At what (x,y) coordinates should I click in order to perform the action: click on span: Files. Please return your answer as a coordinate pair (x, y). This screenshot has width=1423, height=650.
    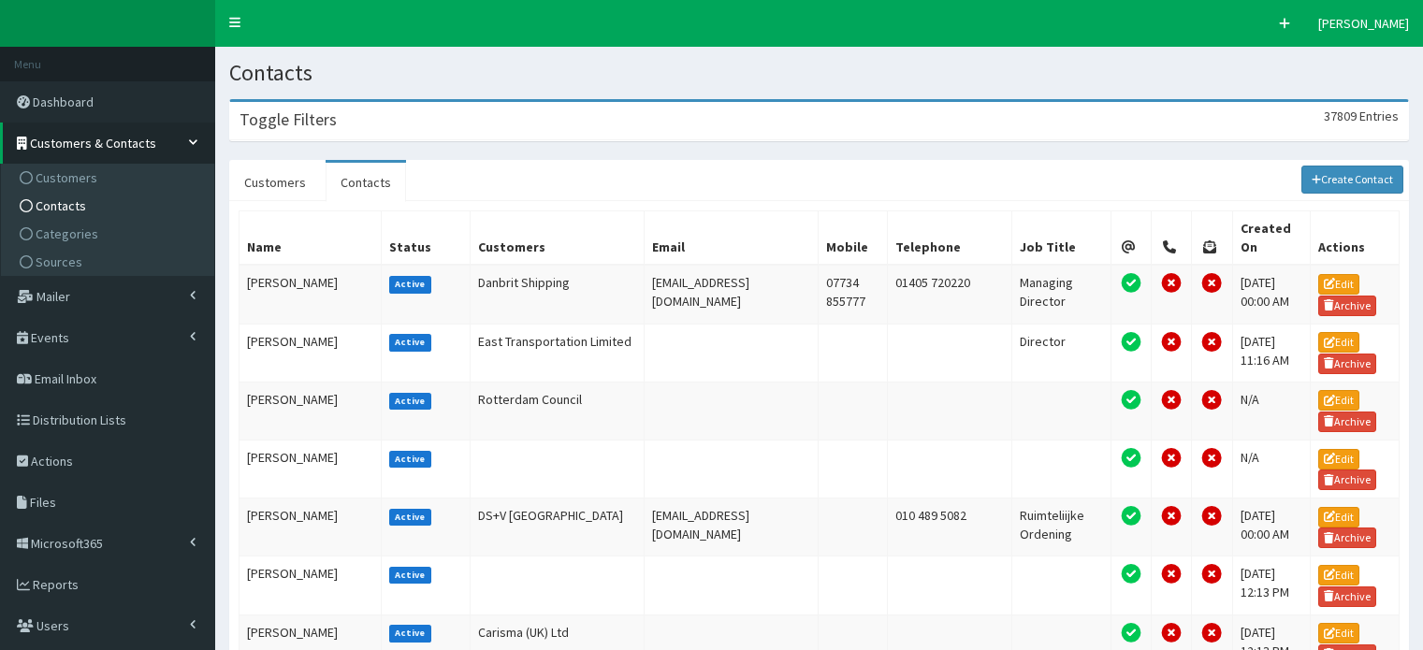
    Looking at the image, I should click on (43, 502).